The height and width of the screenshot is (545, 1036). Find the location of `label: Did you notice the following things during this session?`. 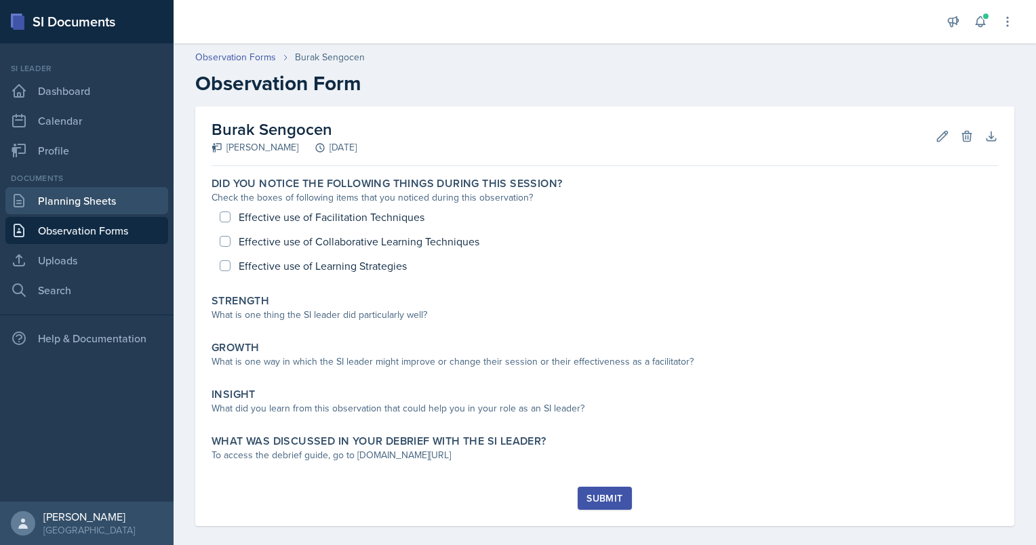

label: Did you notice the following things during this session? is located at coordinates (387, 184).